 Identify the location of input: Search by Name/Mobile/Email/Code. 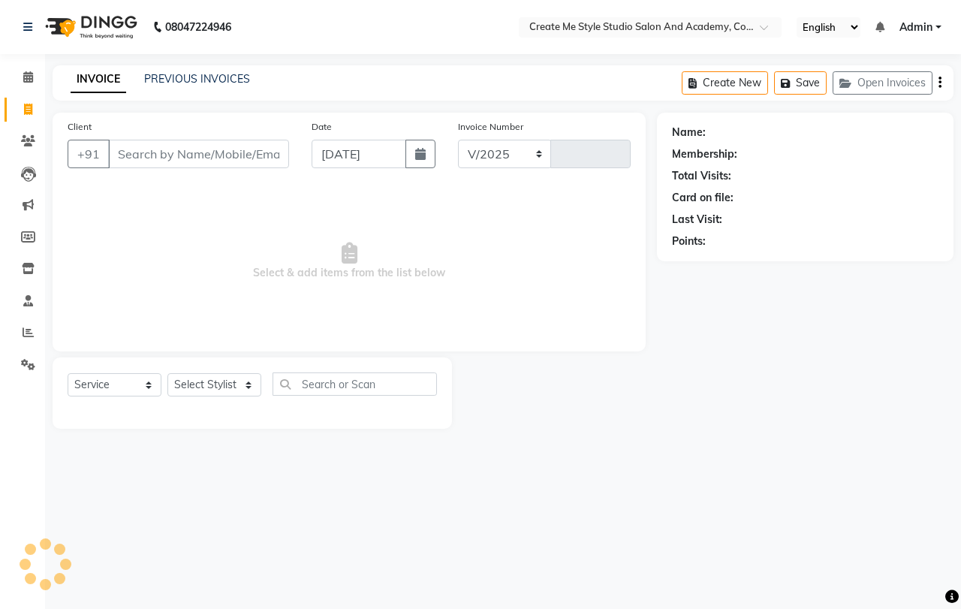
(198, 154).